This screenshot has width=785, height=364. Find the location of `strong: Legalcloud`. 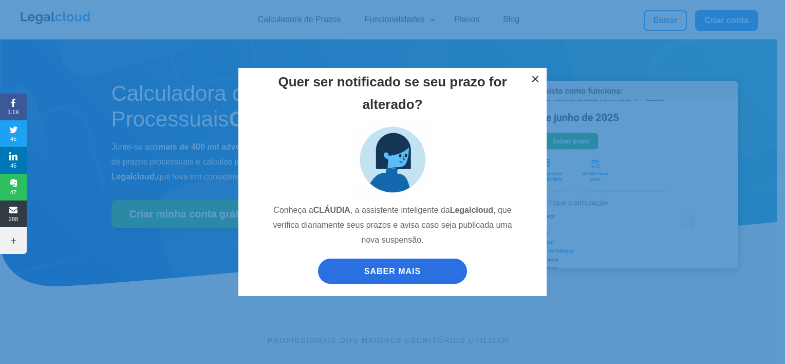

strong: Legalcloud is located at coordinates (472, 210).